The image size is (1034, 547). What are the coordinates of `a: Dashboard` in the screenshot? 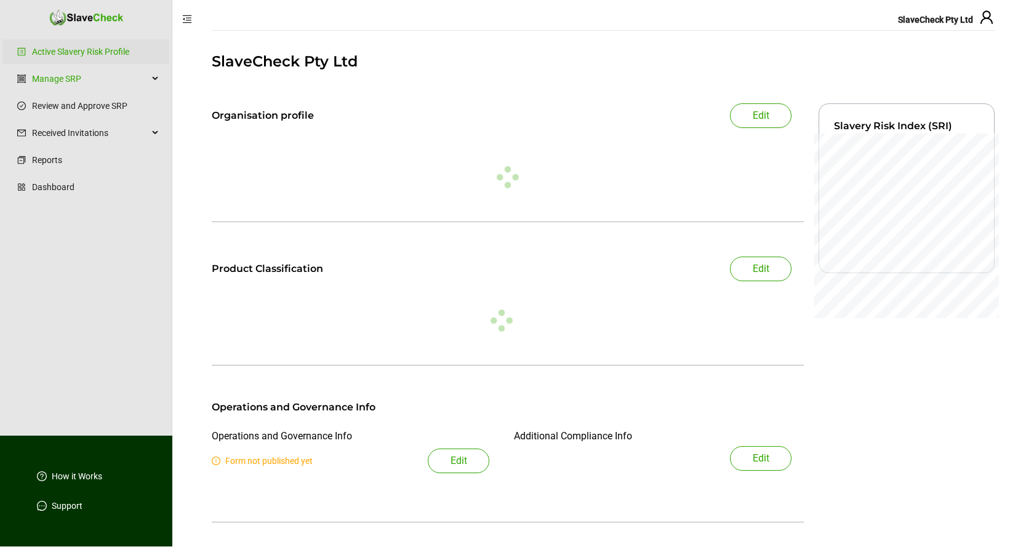 It's located at (95, 187).